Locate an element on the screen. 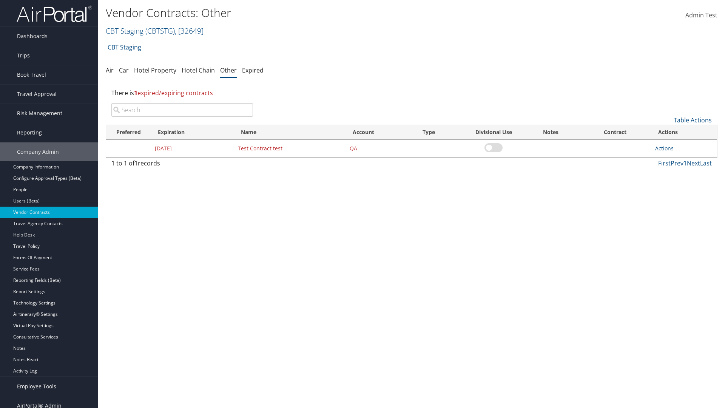  span: Risk Management is located at coordinates (40, 113).